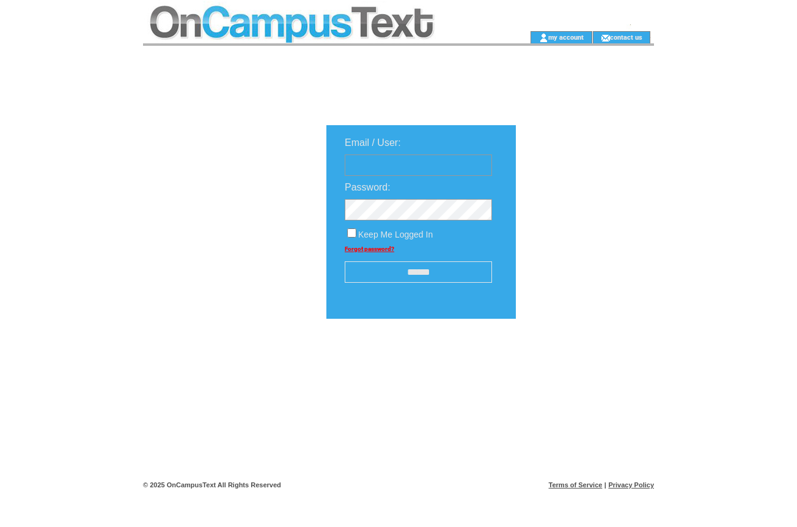 This screenshot has width=797, height=527. Describe the element at coordinates (576, 485) in the screenshot. I see `a: Terms of Service` at that location.